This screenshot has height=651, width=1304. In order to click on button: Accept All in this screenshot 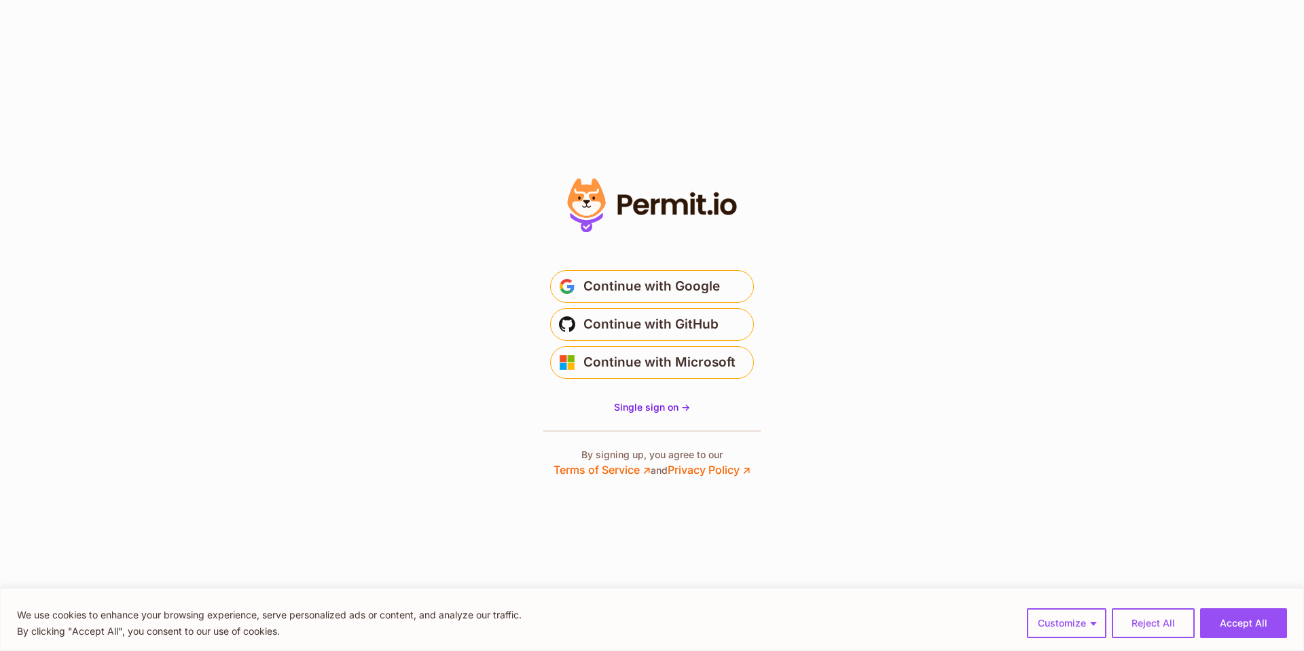, I will do `click(1243, 623)`.